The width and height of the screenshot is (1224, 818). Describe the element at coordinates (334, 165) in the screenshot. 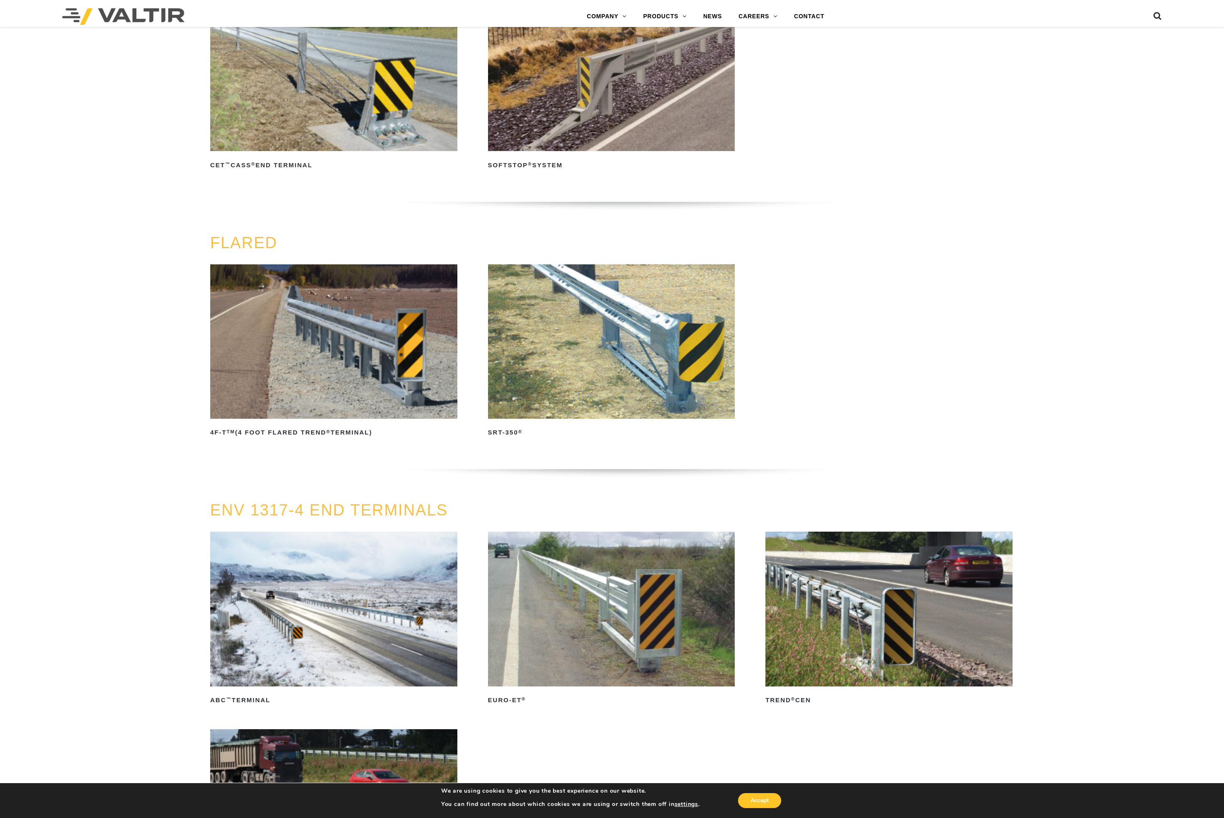

I see `h2: CET CASS End Terminal` at that location.